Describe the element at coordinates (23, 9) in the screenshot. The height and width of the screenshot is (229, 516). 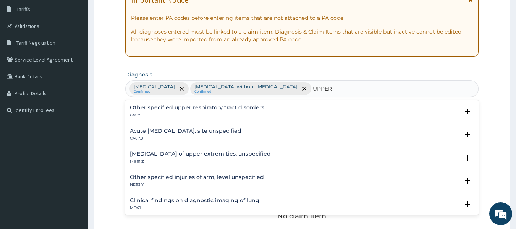
I see `span: Tariffs` at that location.